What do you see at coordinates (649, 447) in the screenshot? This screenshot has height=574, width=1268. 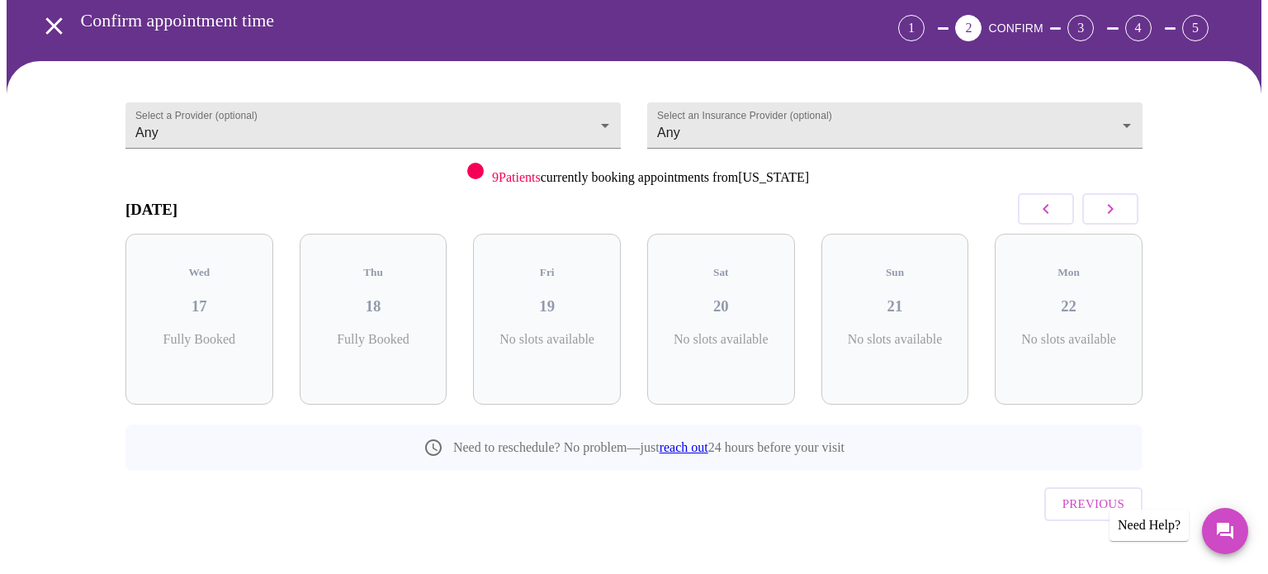 I see `p: Need to reschedule? No problem—just 24 hours before your visit` at bounding box center [649, 447].